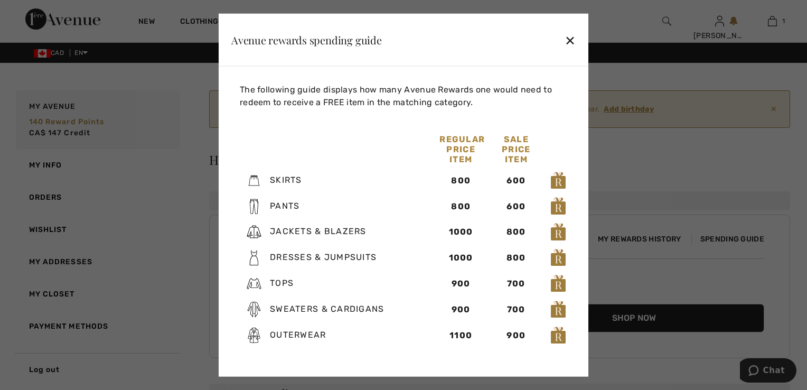 The width and height of the screenshot is (807, 390). What do you see at coordinates (286, 180) in the screenshot?
I see `span: Skirts` at bounding box center [286, 180].